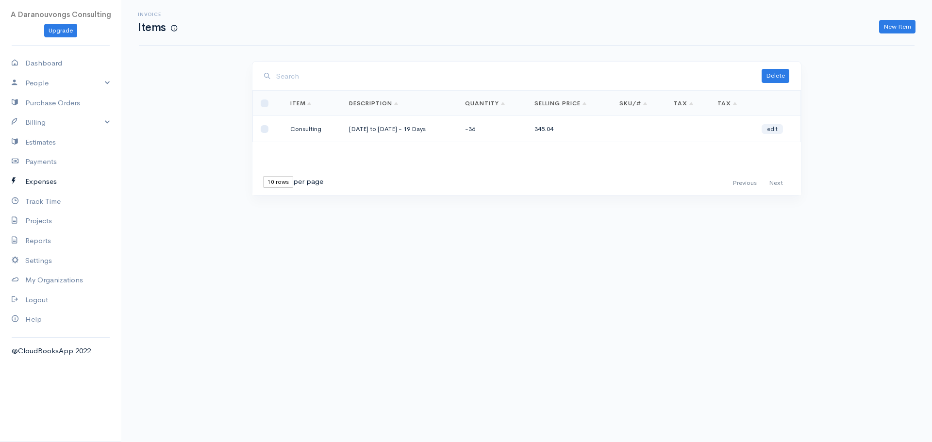 The width and height of the screenshot is (932, 442). What do you see at coordinates (301, 103) in the screenshot?
I see `a: Item` at bounding box center [301, 103].